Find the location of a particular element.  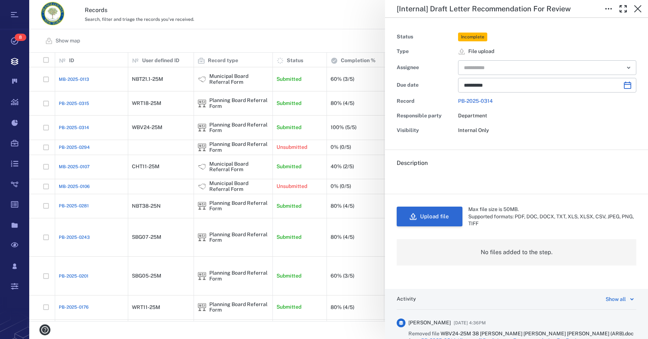

div: Show all is located at coordinates (616, 299).